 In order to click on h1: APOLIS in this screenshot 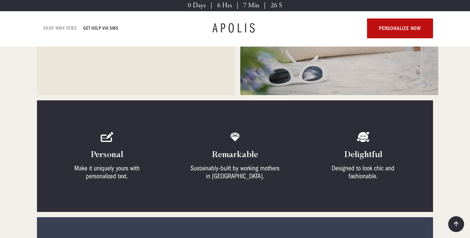, I will do `click(235, 28)`.